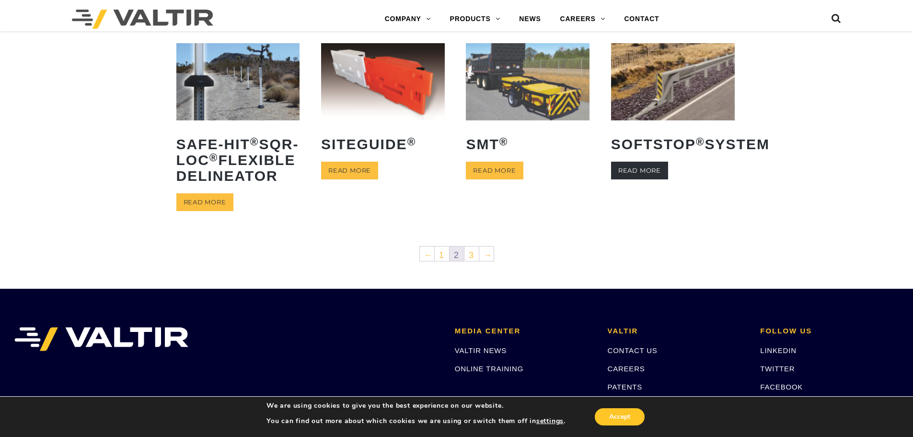  Describe the element at coordinates (481, 350) in the screenshot. I see `a: VALTIR NEWS` at that location.